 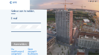 What do you see at coordinates (26, 12) in the screenshot?
I see `div: Gelieve aan te melden.` at bounding box center [26, 12].